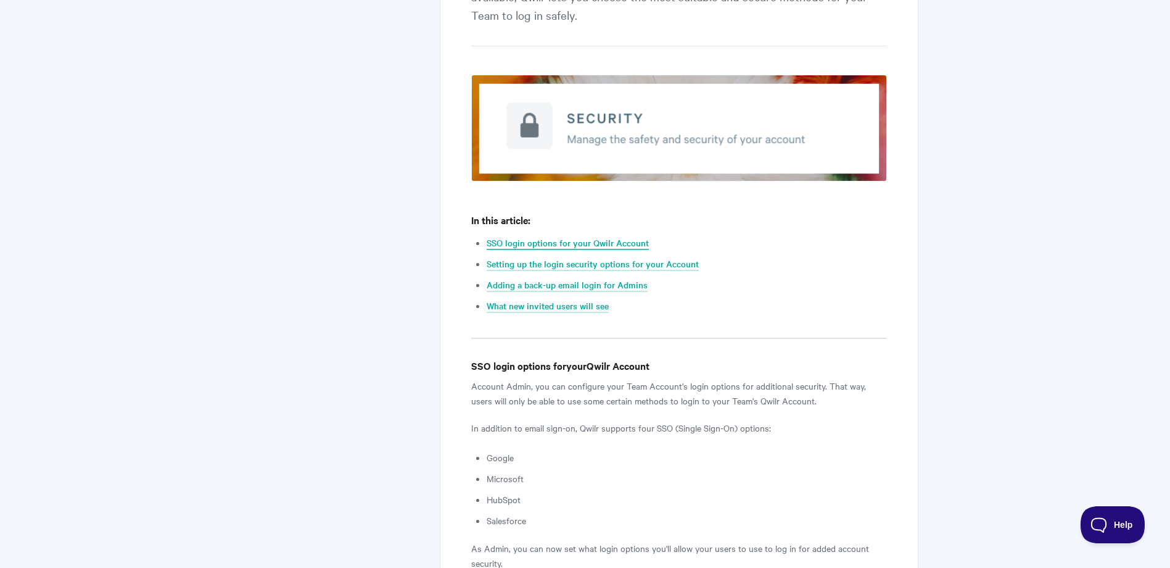 Image resolution: width=1170 pixels, height=568 pixels. Describe the element at coordinates (679, 428) in the screenshot. I see `p: In addition to email sign-on, Qwilr supports four SSO (Single Sign-On) options:` at that location.